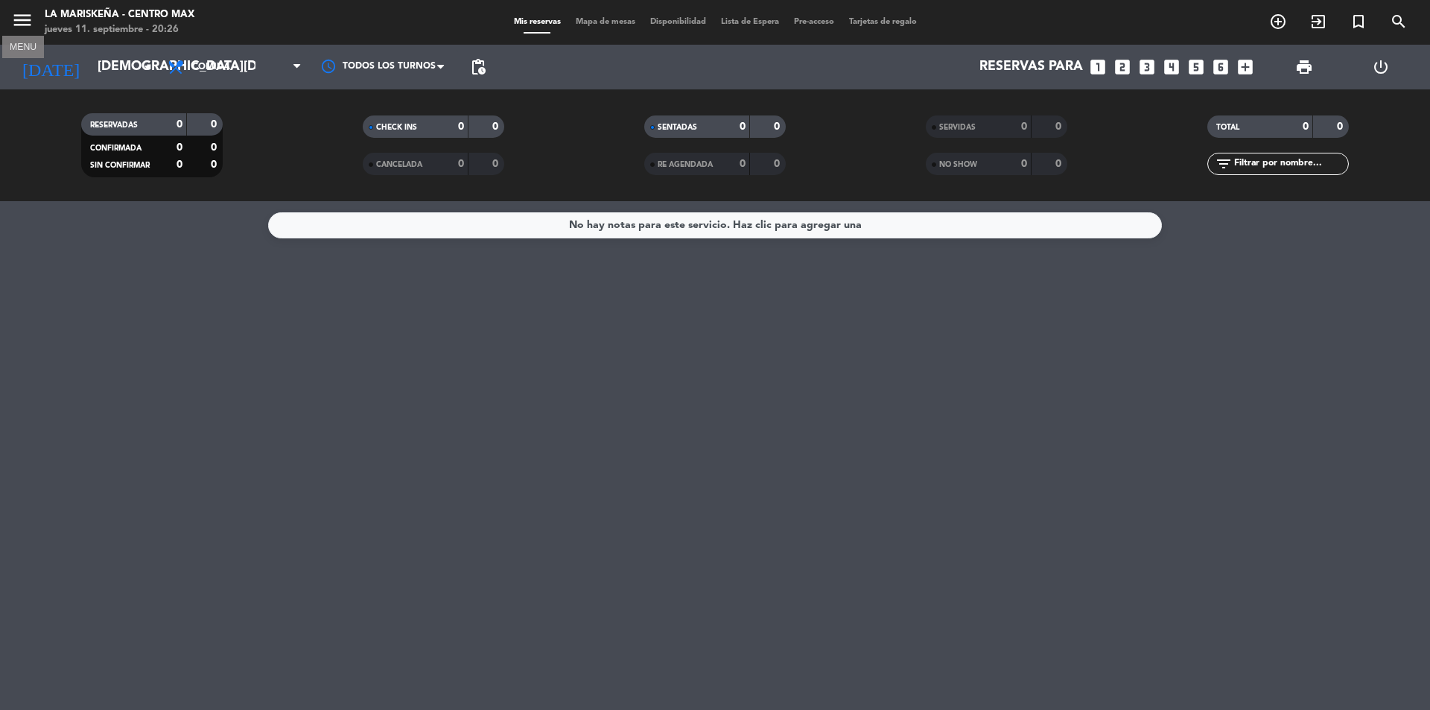 The width and height of the screenshot is (1430, 710). What do you see at coordinates (1224, 164) in the screenshot?
I see `i: filter_list` at bounding box center [1224, 164].